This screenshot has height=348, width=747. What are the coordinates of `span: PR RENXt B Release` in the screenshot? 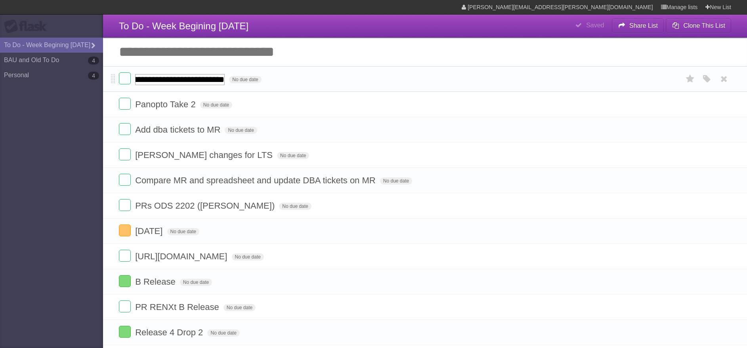 It's located at (178, 307).